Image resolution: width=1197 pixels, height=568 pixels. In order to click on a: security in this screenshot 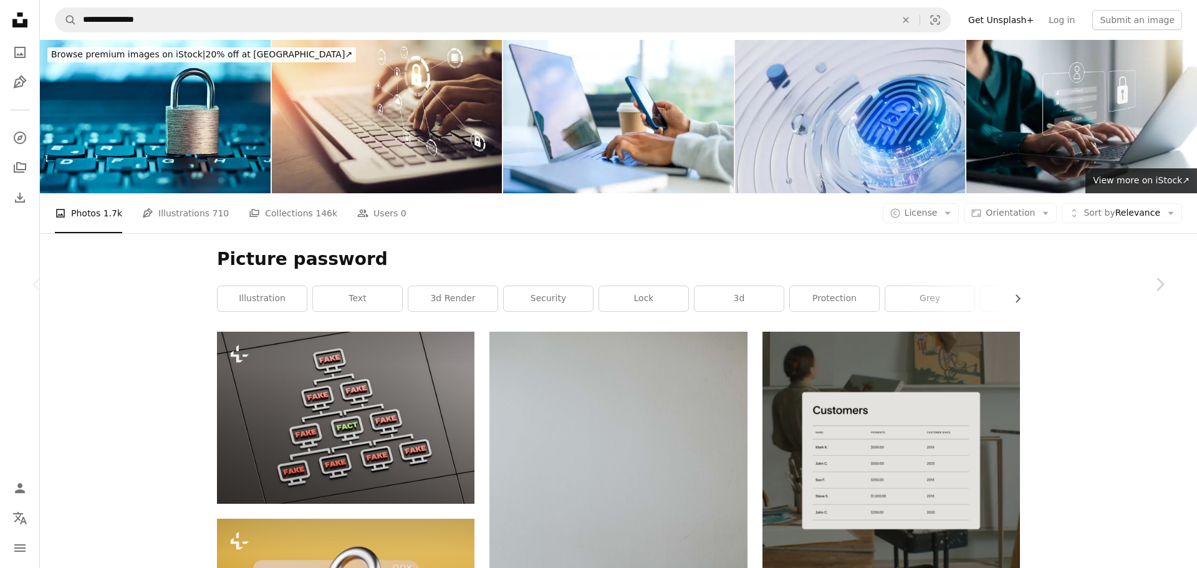, I will do `click(548, 299)`.